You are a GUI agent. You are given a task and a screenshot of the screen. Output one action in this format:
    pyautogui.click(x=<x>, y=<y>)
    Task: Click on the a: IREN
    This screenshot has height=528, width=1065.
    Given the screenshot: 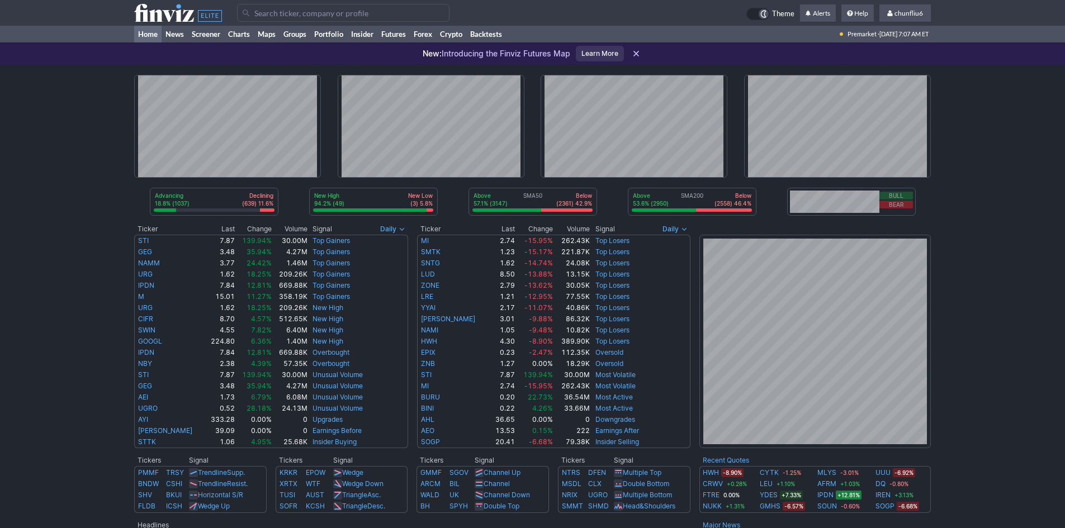 What is the action you would take?
    pyautogui.click(x=883, y=495)
    